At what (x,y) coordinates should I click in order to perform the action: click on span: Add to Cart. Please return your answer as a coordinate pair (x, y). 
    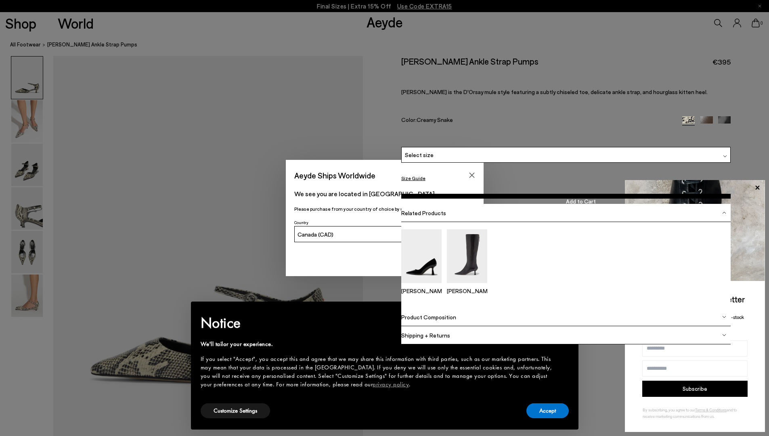
    Looking at the image, I should click on (581, 201).